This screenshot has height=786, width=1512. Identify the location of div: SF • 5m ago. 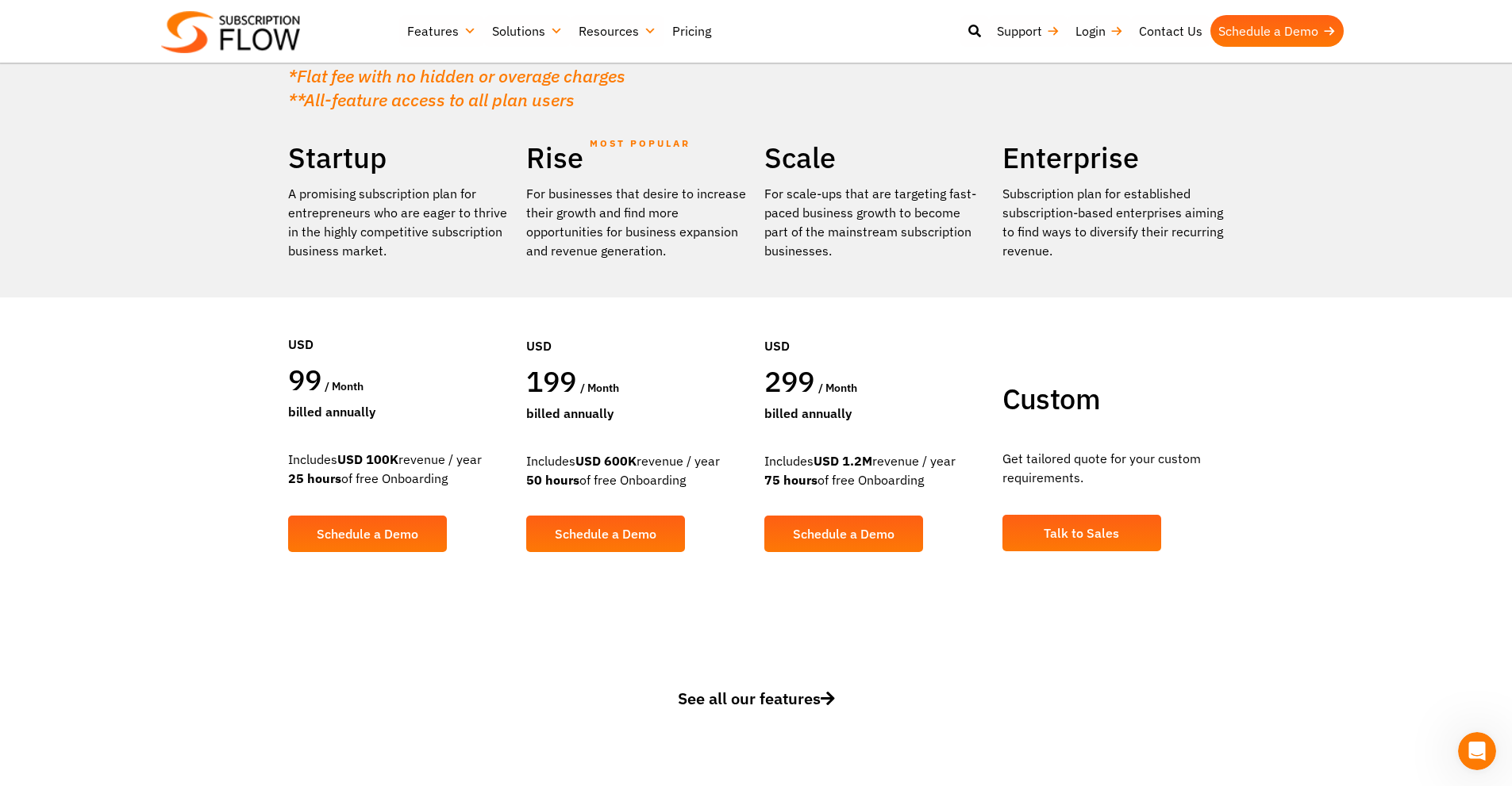
(56, 414).